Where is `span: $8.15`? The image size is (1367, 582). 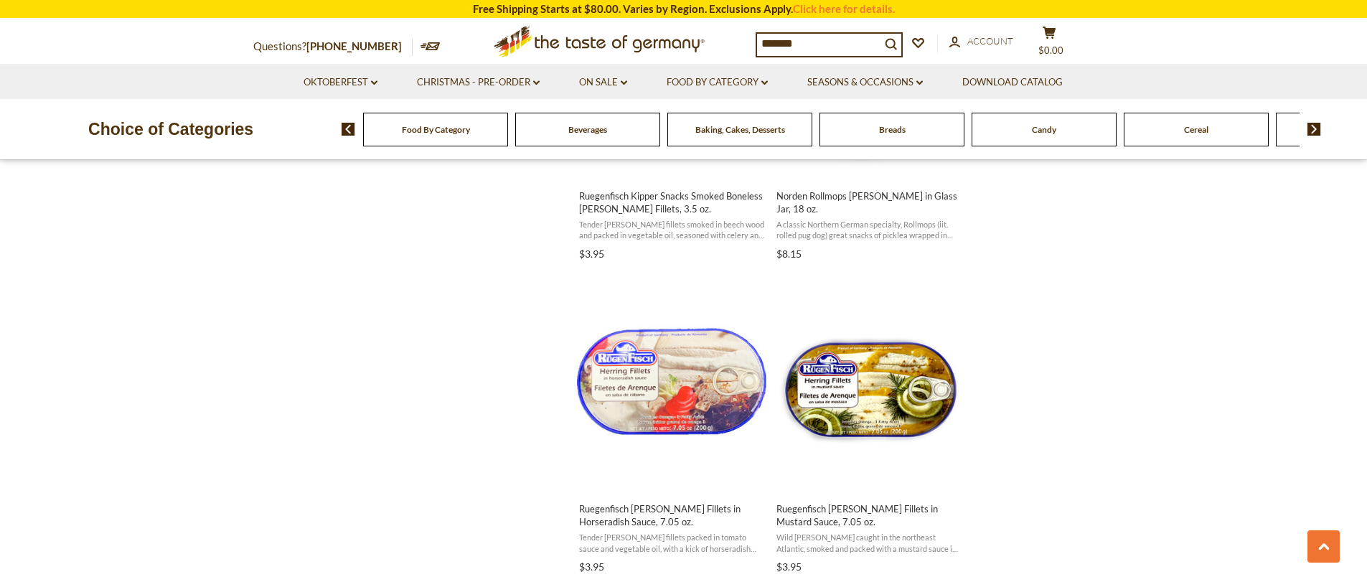 span: $8.15 is located at coordinates (789, 253).